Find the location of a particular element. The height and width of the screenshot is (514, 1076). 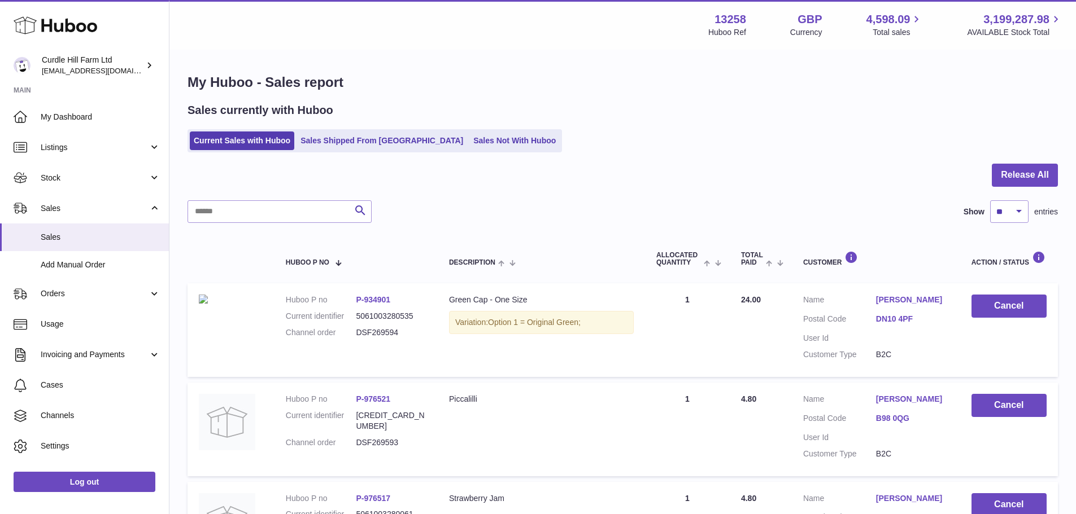

div: Variation: is located at coordinates (541, 322).